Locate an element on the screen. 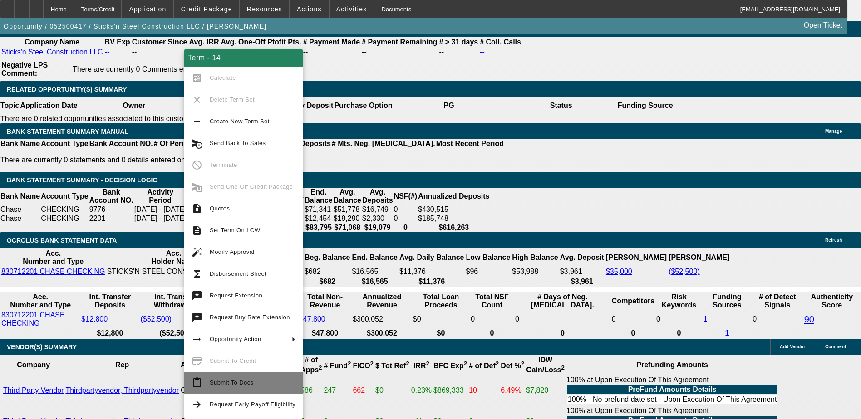  span: Opportunity Action is located at coordinates (236, 339).